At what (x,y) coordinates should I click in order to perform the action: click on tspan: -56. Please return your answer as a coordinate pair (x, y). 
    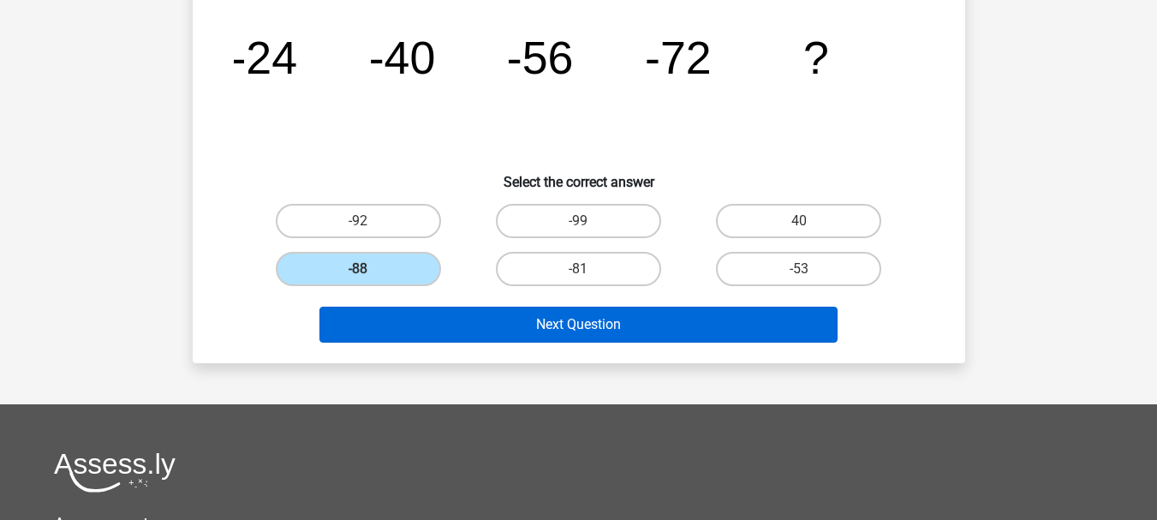
    Looking at the image, I should click on (540, 57).